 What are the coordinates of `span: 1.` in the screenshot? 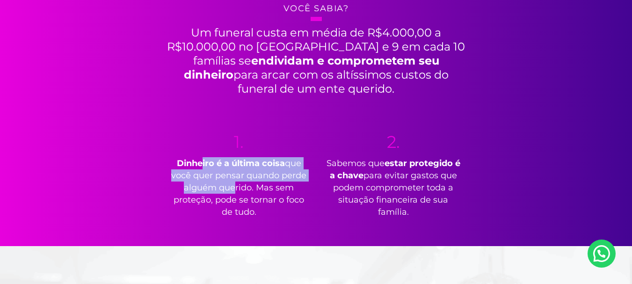 It's located at (239, 142).